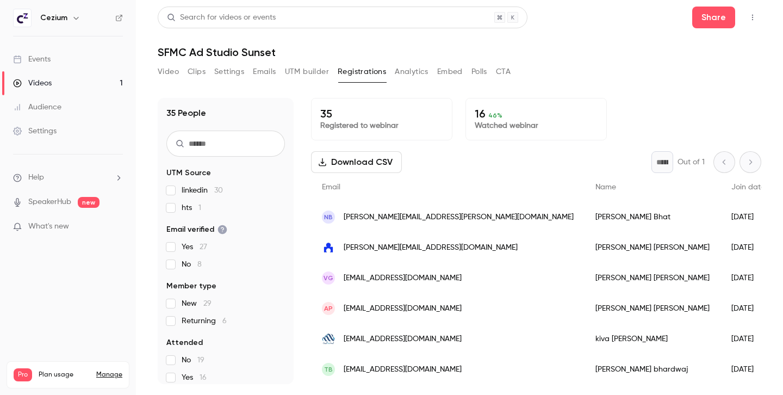  I want to click on span: hts, so click(191, 208).